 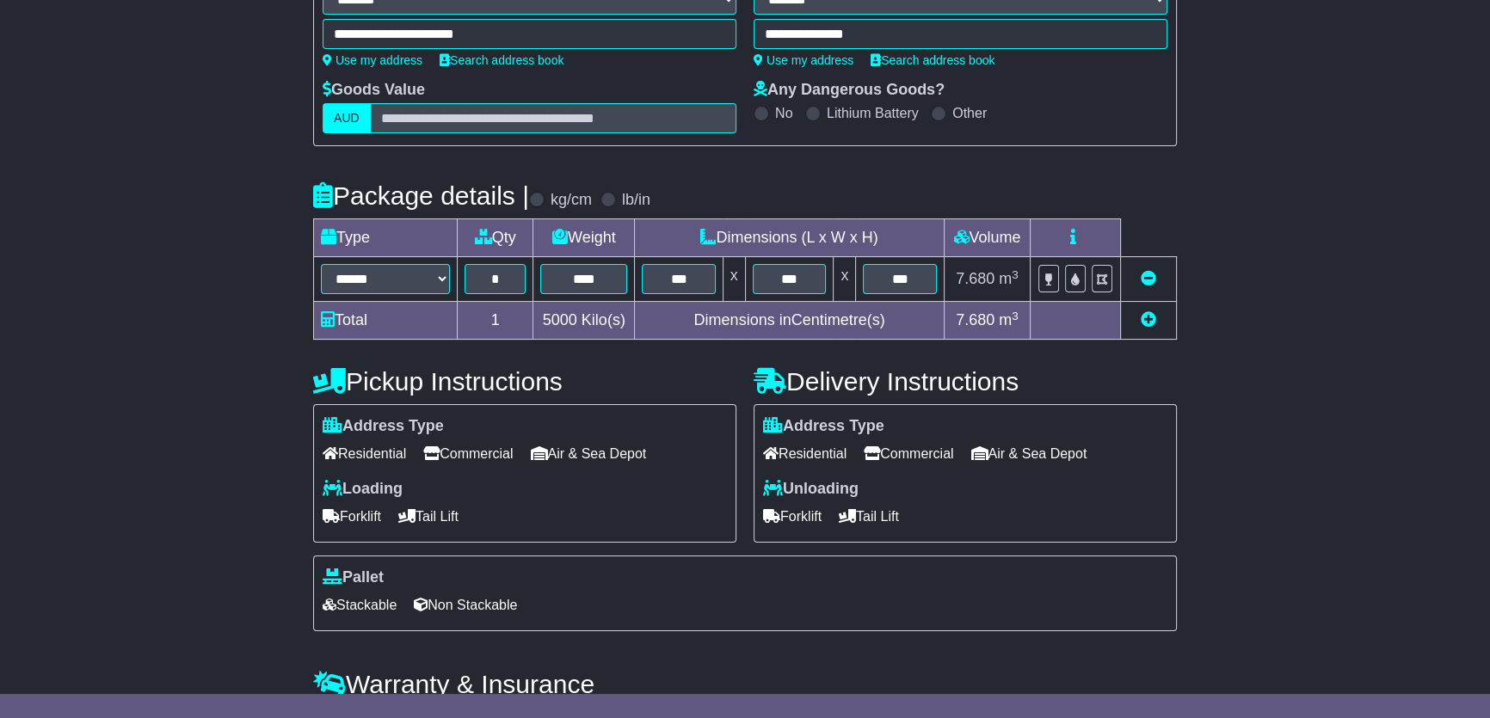 What do you see at coordinates (421, 195) in the screenshot?
I see `h4: Package details |` at bounding box center [421, 195].